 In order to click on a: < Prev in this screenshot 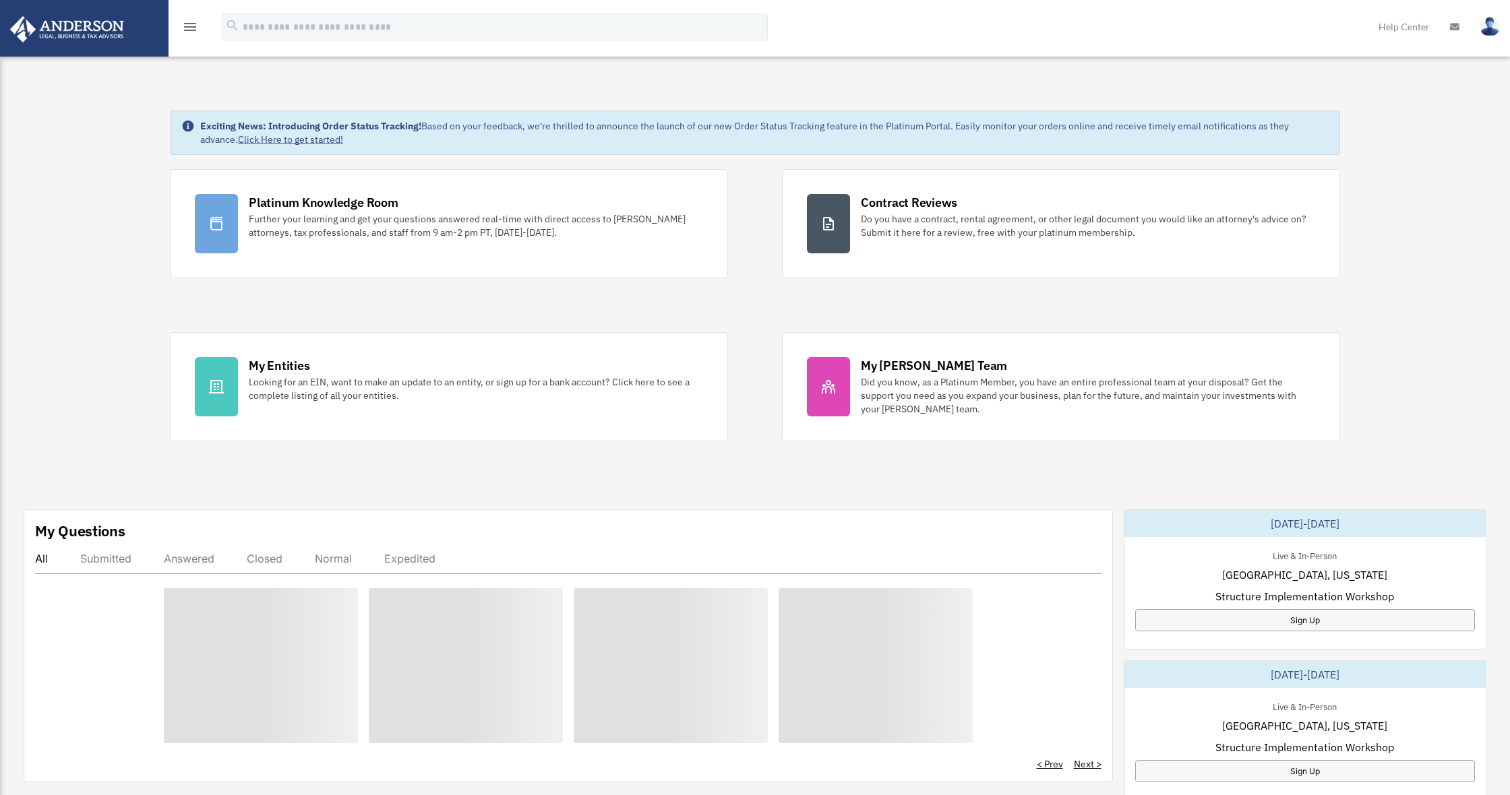, I will do `click(1049, 764)`.